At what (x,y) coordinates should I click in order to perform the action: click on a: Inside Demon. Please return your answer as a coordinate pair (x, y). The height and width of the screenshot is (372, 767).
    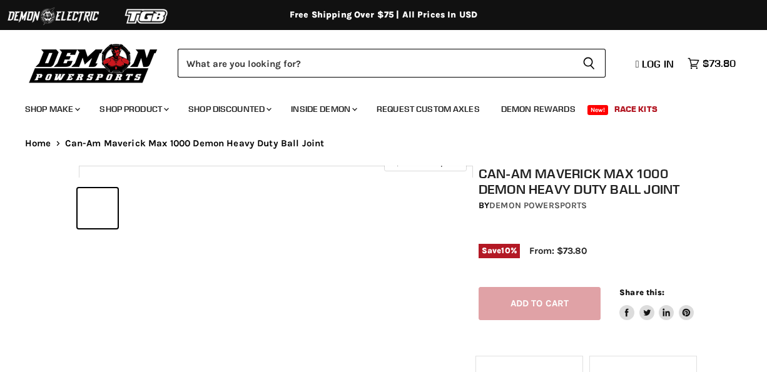
    Looking at the image, I should click on (323, 109).